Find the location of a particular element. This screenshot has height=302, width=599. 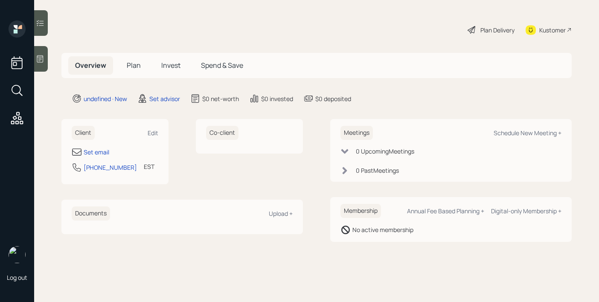

span: Spend & Save is located at coordinates (222, 65).